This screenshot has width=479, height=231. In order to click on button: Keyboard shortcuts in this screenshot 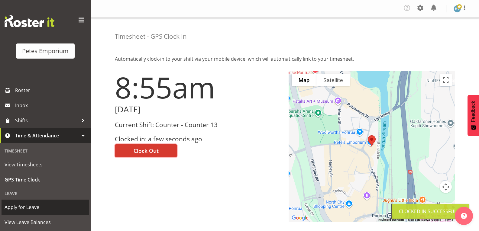, I will do `click(392, 220)`.